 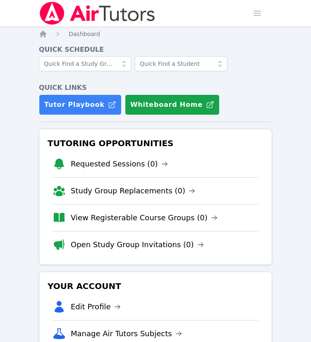 I want to click on span: Dashboard, so click(x=84, y=34).